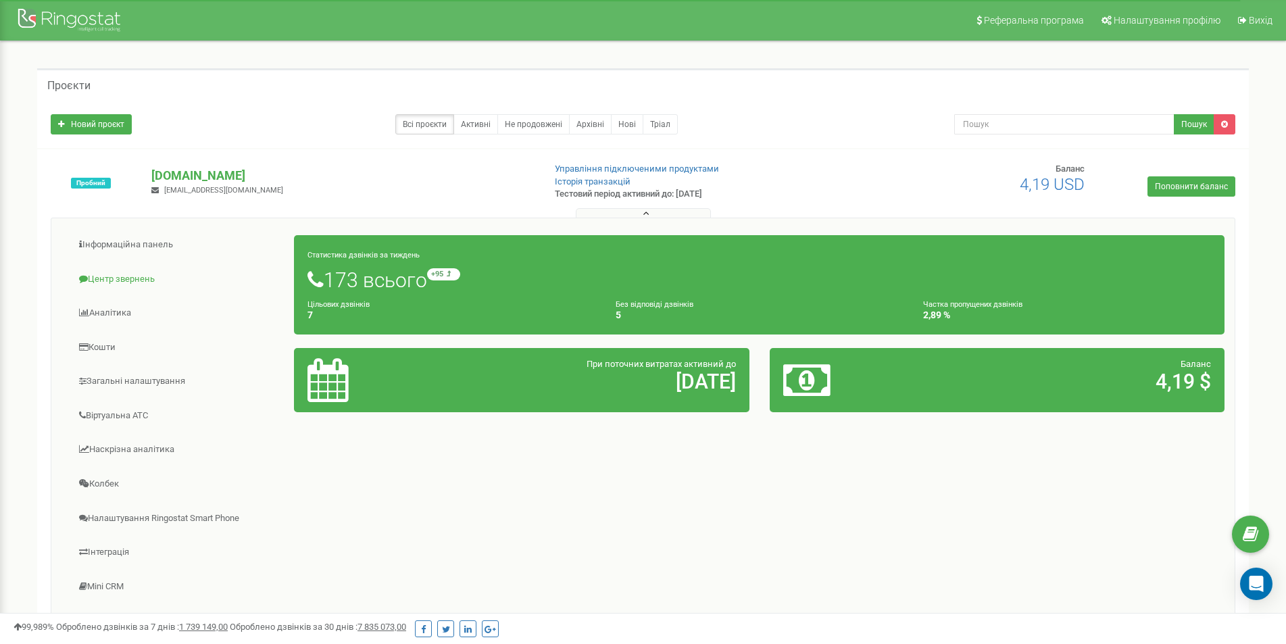 Image resolution: width=1286 pixels, height=644 pixels. Describe the element at coordinates (759, 280) in the screenshot. I see `h1: 173 всього` at that location.